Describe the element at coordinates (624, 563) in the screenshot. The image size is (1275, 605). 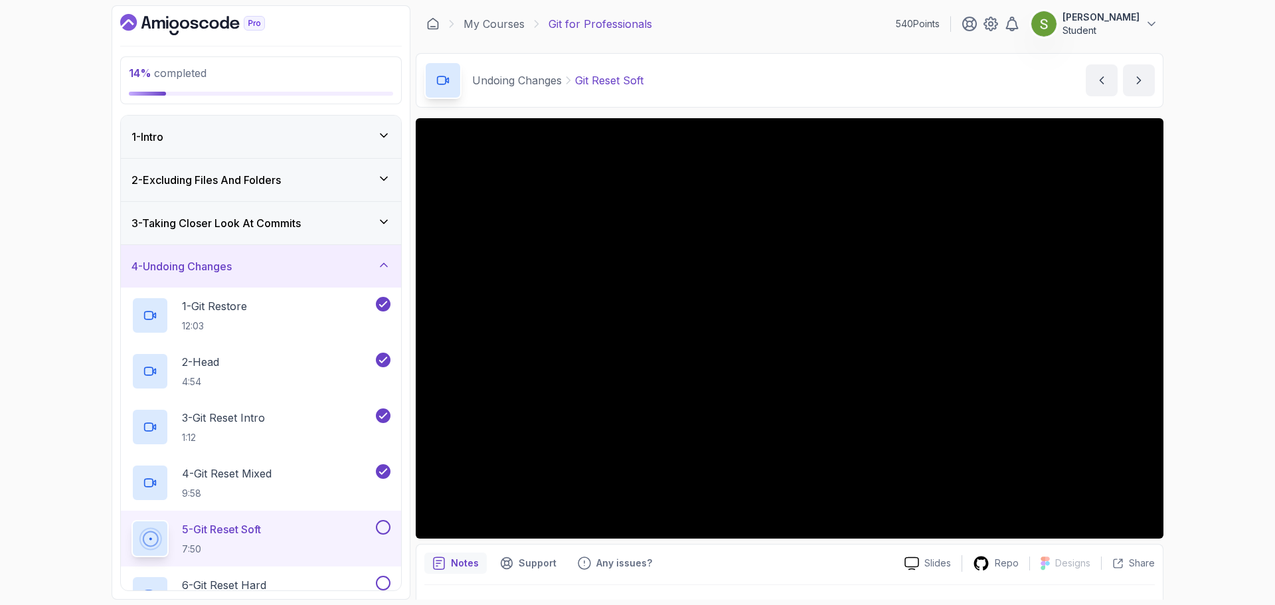
I see `p: Any issues?` at that location.